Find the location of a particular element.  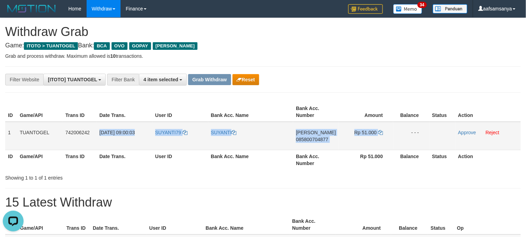

div: Showing 1 to 1 of 1 entries is located at coordinates (109, 177).